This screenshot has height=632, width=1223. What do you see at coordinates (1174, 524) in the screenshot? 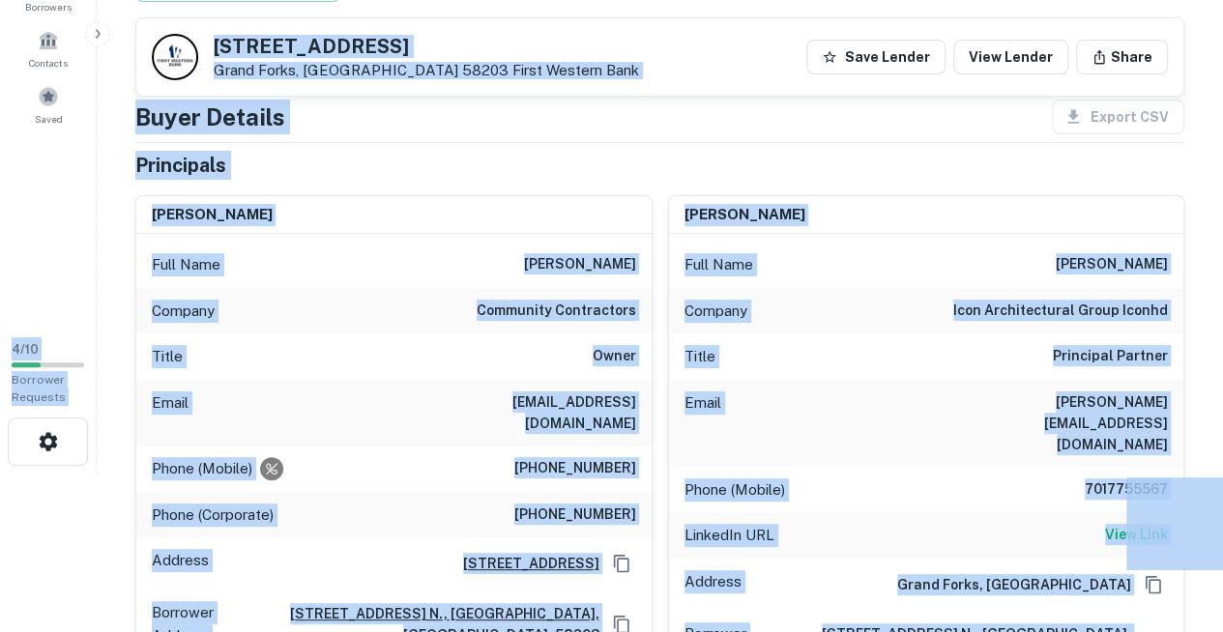
I see `div: Chat Widget` at bounding box center [1174, 524].